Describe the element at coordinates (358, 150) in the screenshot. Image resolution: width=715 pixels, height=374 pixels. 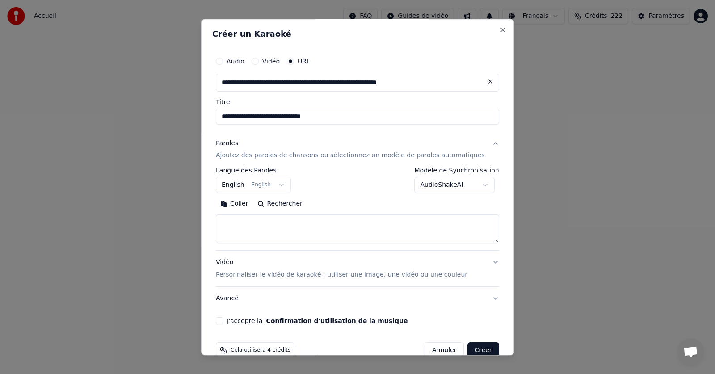
I see `button: ParolesAjoutez des paroles de chansons ou sélectionnez un modèle de paroles automatiques` at that location.